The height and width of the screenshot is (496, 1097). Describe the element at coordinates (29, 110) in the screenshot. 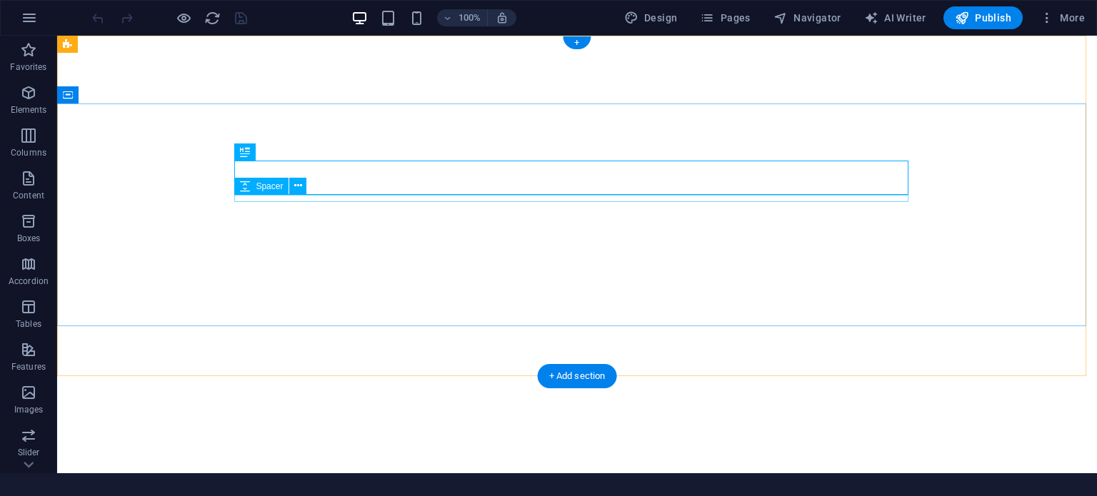

I see `p: Elements` at that location.